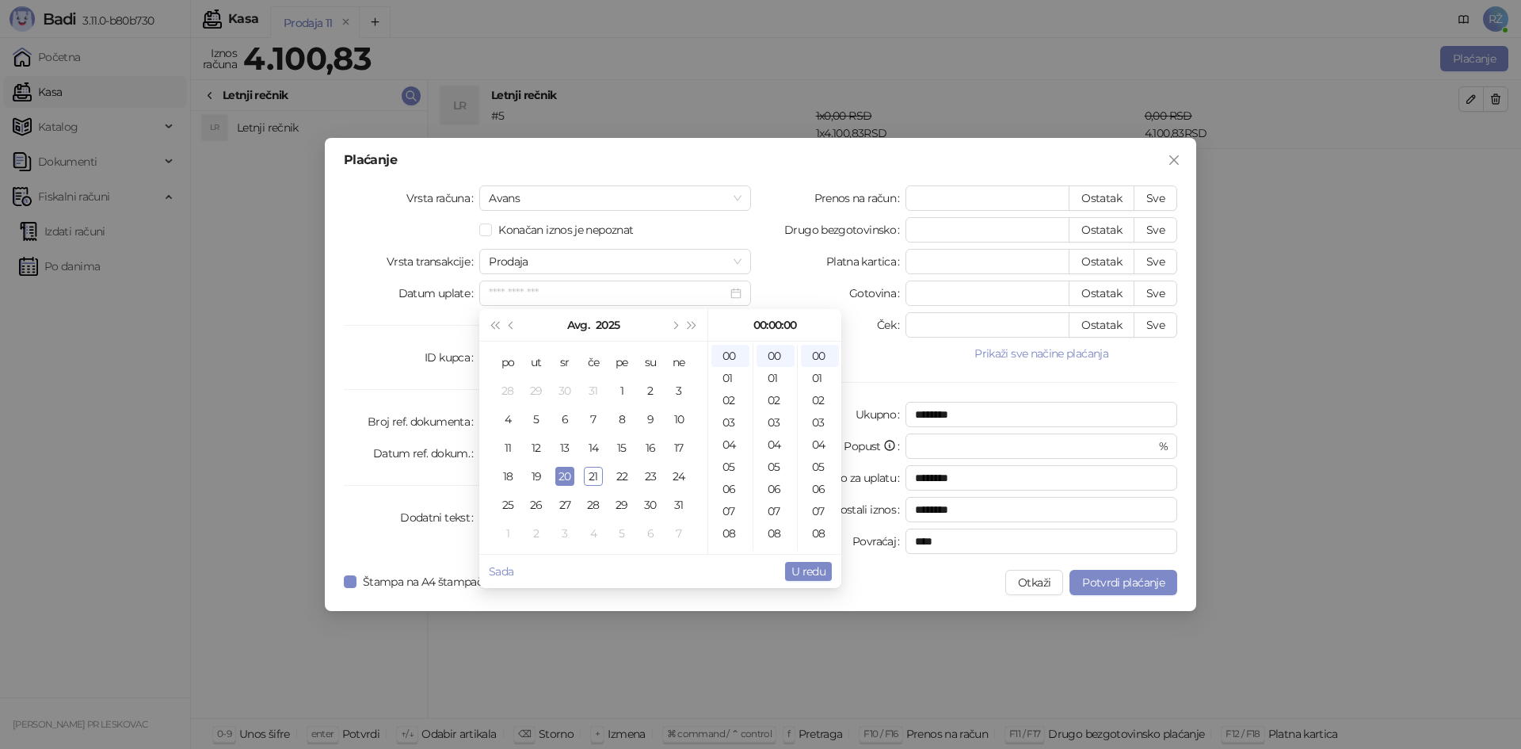 The width and height of the screenshot is (1521, 749). I want to click on span: Štampa na A4 štampaču, so click(426, 581).